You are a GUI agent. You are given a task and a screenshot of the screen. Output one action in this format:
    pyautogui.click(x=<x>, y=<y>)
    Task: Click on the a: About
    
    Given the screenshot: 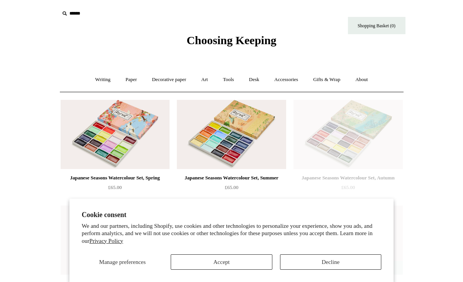 What is the action you would take?
    pyautogui.click(x=361, y=79)
    